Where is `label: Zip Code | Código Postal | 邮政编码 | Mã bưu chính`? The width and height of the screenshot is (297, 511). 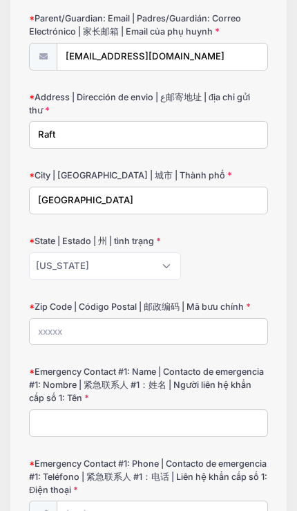 label: Zip Code | Código Postal | 邮政编码 | Mã bưu chính is located at coordinates (140, 307).